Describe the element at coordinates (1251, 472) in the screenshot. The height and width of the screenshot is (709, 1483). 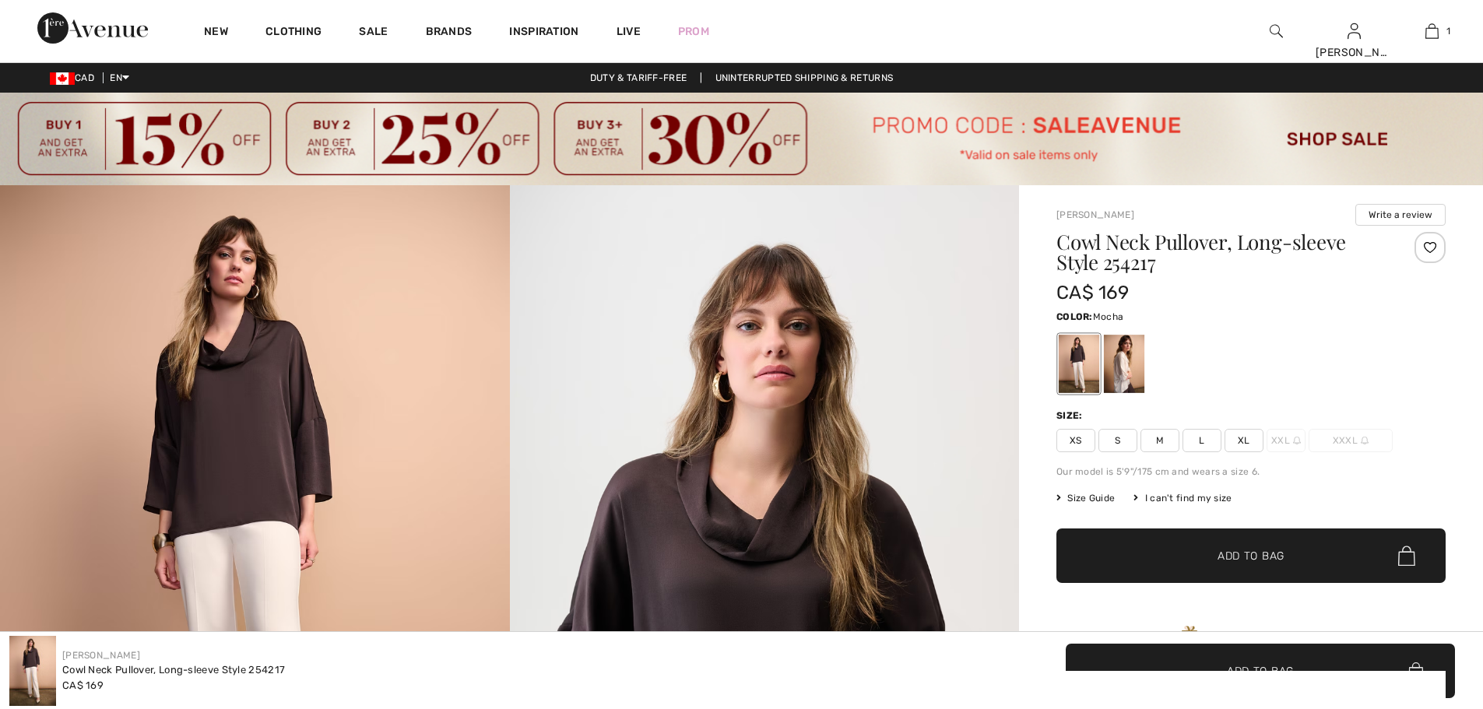
I see `div: Our model is 5'9"/175 cm and wears a size 6.` at that location.